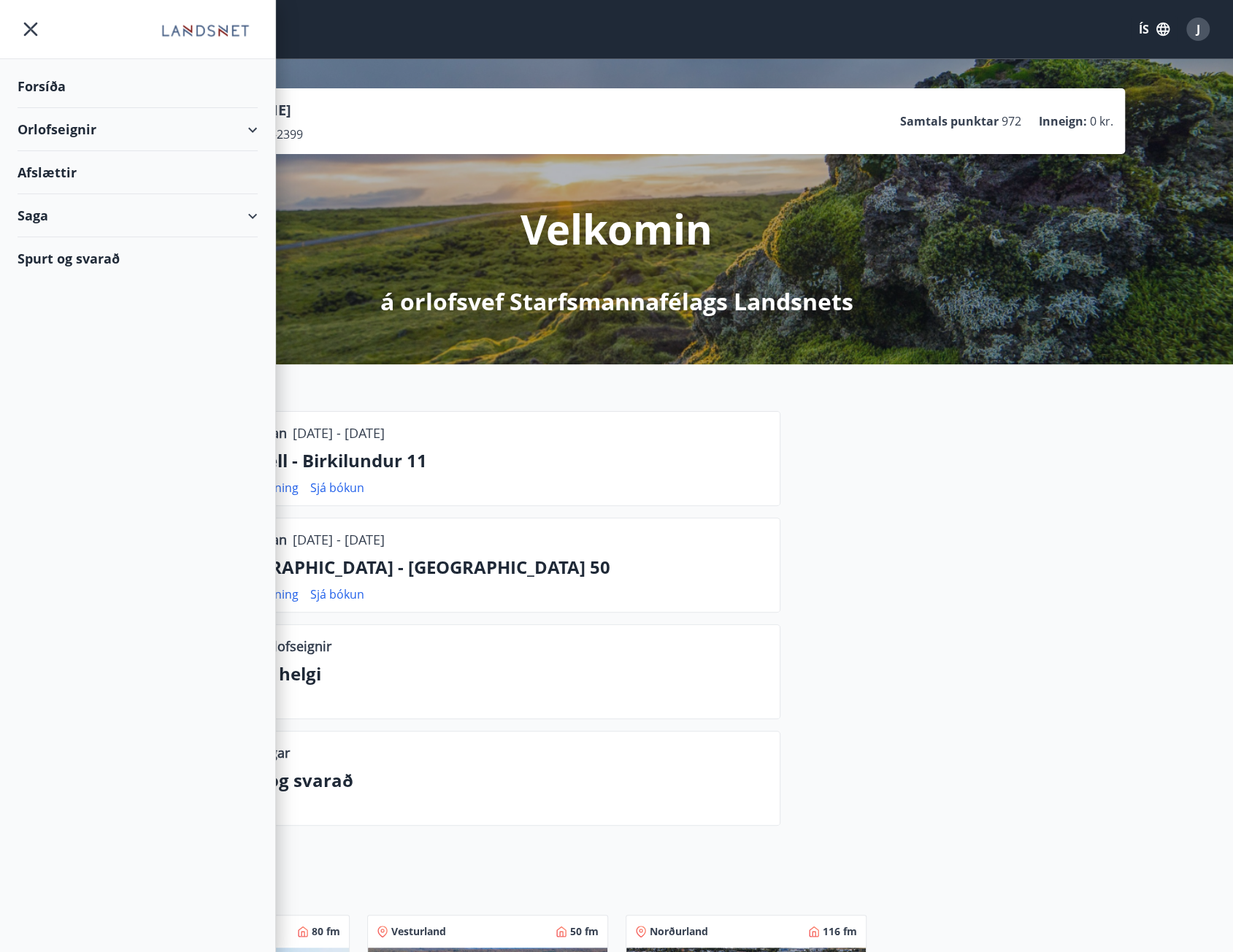 The height and width of the screenshot is (952, 1233). What do you see at coordinates (137, 259) in the screenshot?
I see `div: Spurt og svarað` at bounding box center [137, 259].